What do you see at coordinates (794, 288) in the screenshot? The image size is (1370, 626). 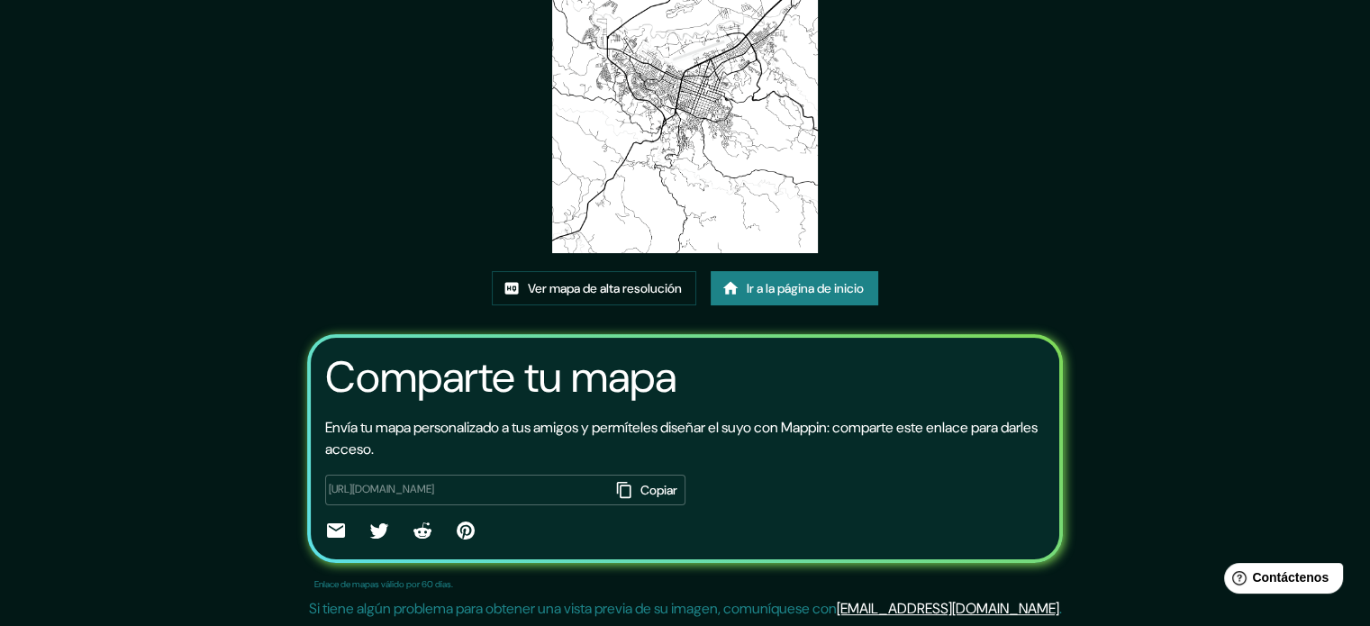 I see `a: Ir a la página de inicio` at bounding box center [794, 288].